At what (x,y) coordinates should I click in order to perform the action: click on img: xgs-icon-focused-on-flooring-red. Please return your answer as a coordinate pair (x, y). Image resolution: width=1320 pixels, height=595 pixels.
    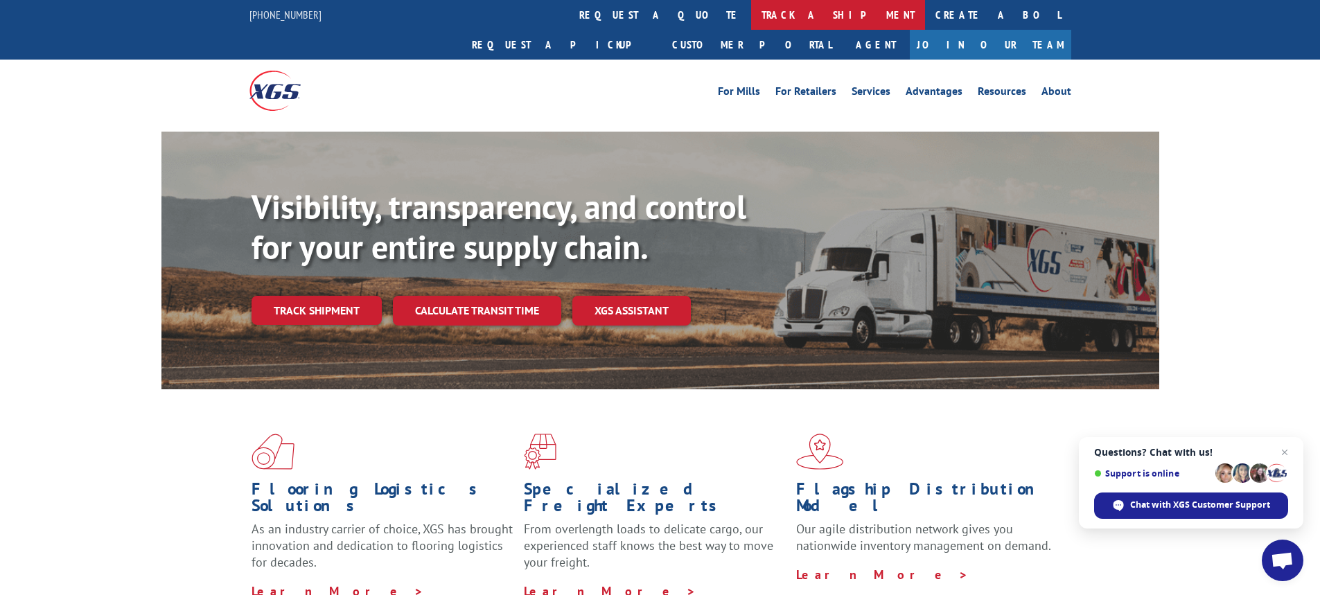
    Looking at the image, I should click on (540, 452).